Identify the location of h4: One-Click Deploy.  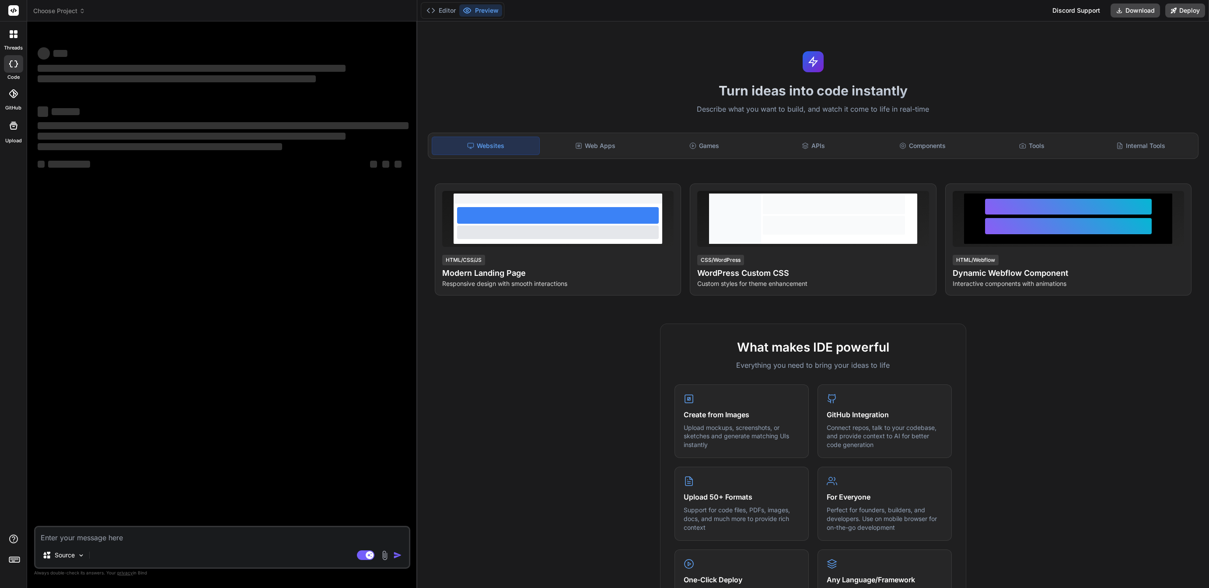
(742, 579).